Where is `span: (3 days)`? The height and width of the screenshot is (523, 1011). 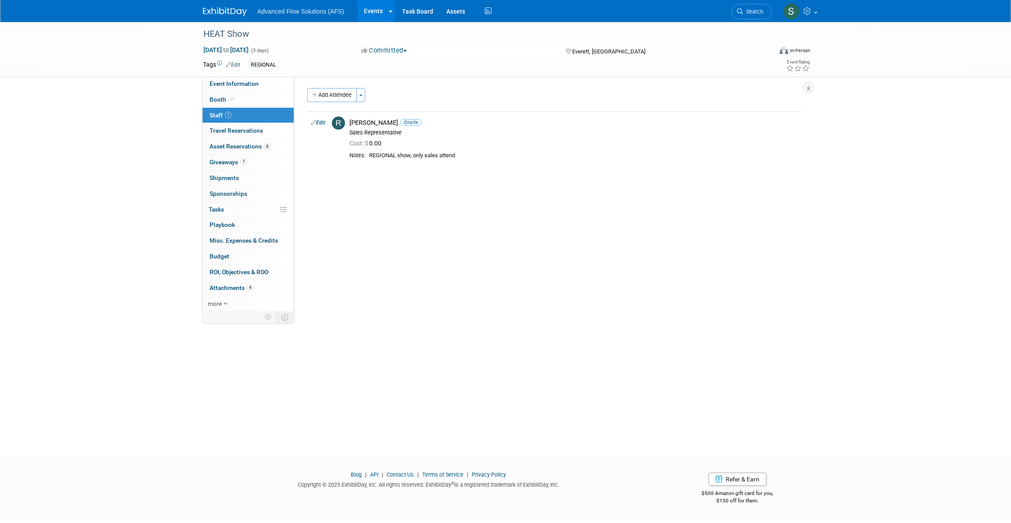 span: (3 days) is located at coordinates (260, 50).